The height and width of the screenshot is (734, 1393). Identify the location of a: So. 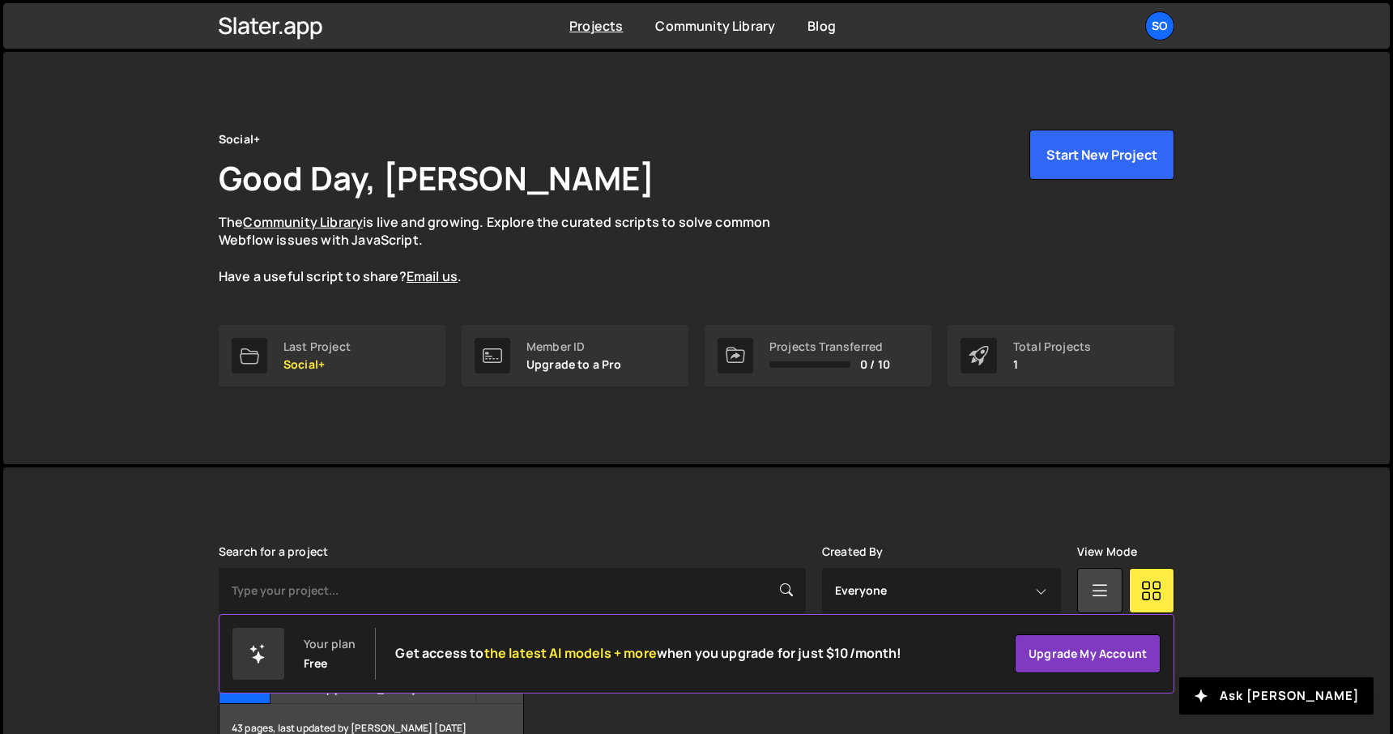
(1160, 26).